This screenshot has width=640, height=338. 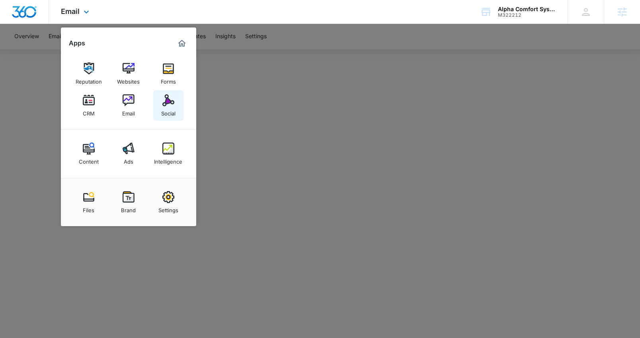 I want to click on a: Intelligence, so click(x=168, y=154).